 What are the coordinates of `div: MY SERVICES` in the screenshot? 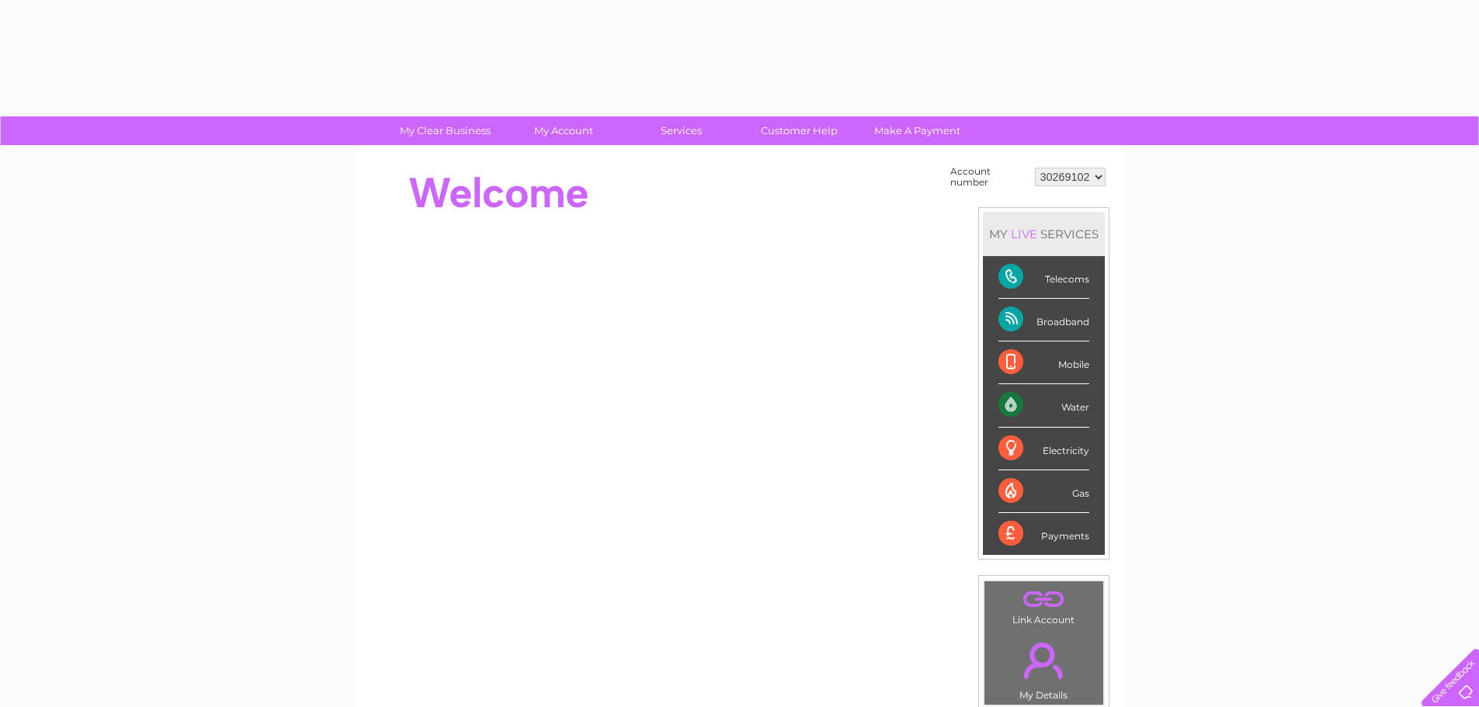 It's located at (1044, 234).